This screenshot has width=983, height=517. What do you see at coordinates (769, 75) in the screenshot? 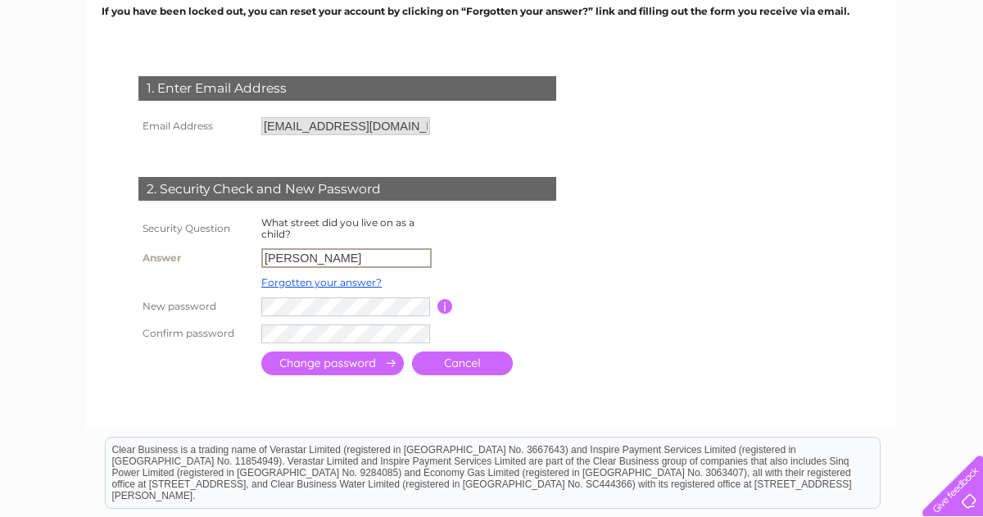
I see `a: Water` at bounding box center [769, 75].